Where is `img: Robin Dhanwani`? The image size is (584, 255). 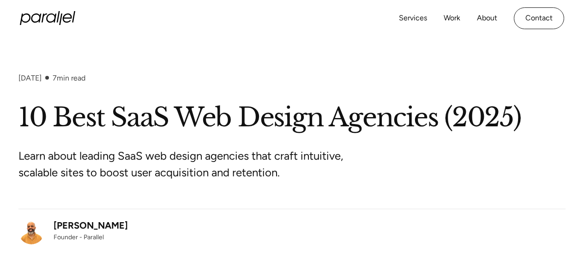 img: Robin Dhanwani is located at coordinates (31, 231).